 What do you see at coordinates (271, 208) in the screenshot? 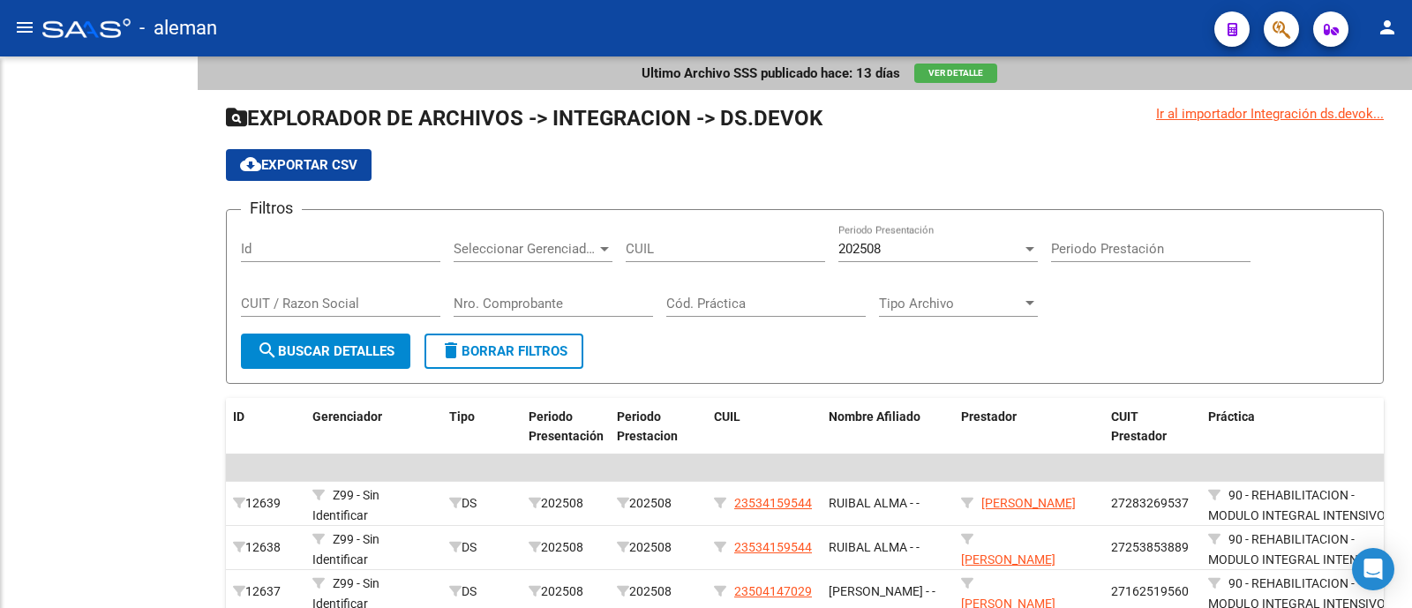
I see `h3: Filtros` at bounding box center [271, 208].